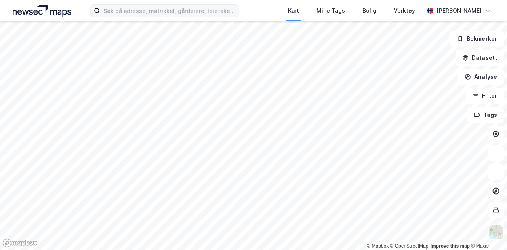 This screenshot has height=250, width=507. Describe the element at coordinates (477, 39) in the screenshot. I see `button: Bokmerker` at that location.